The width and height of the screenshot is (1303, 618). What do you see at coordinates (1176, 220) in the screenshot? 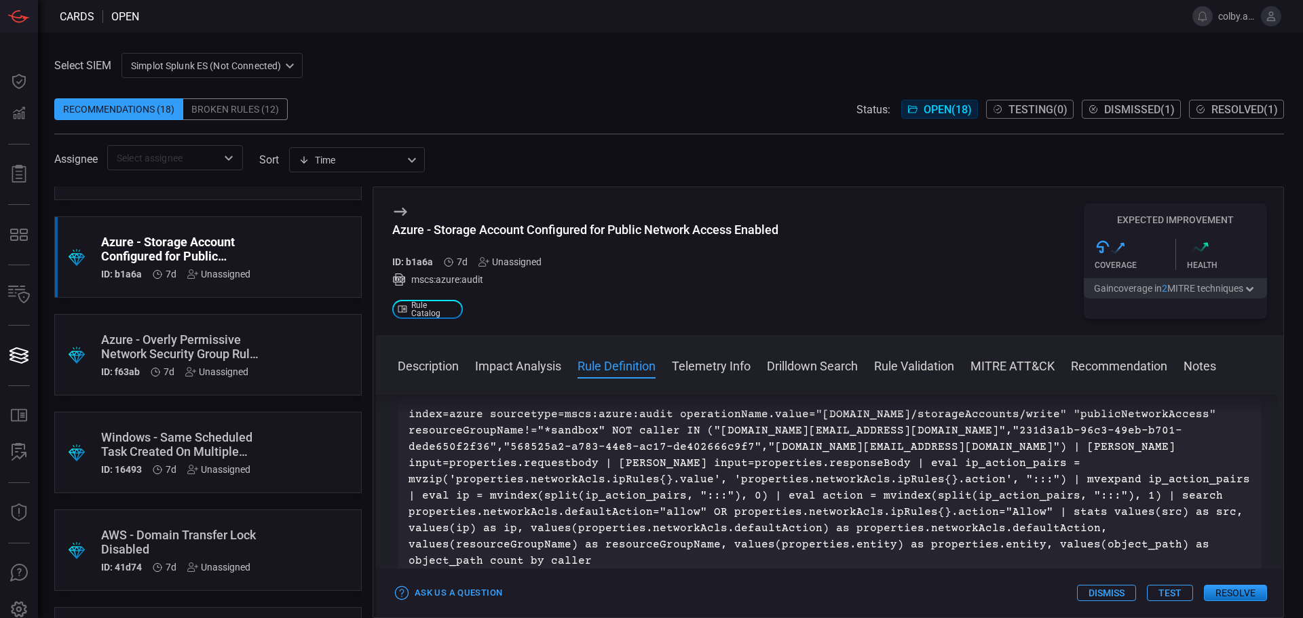
I see `h5: Expected Improvement` at bounding box center [1176, 220].